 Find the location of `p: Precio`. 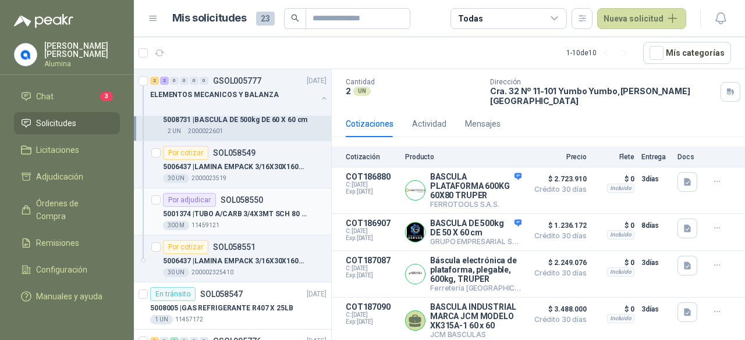

p: Precio is located at coordinates (557, 157).